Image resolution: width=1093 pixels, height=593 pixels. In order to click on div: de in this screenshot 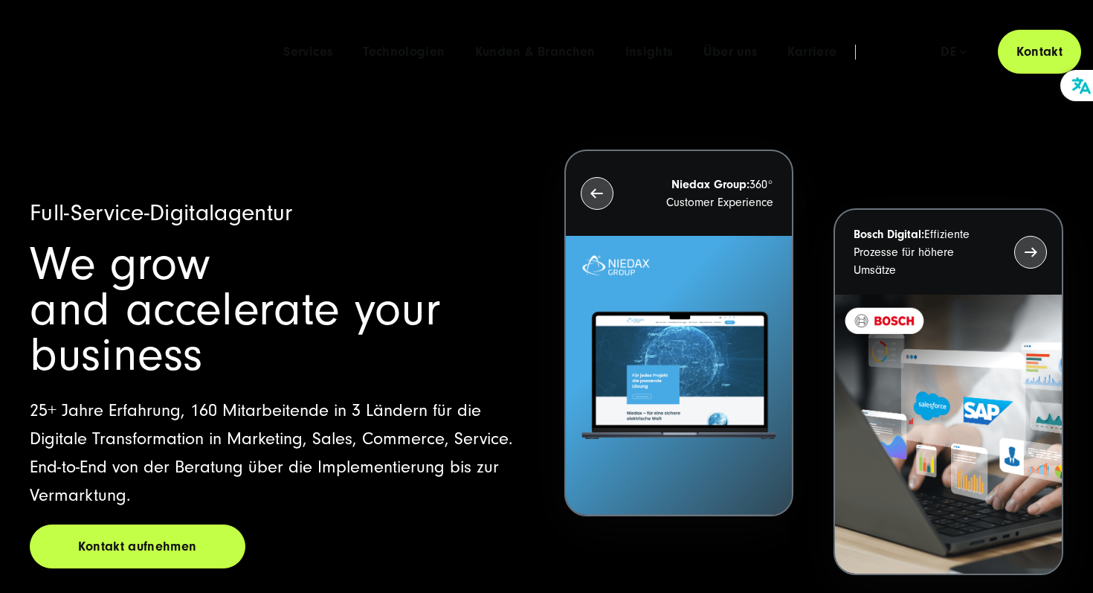, I will do `click(953, 52)`.